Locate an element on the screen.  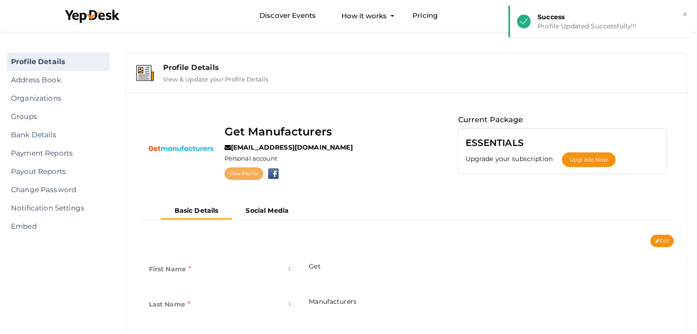
a: Payment Reports is located at coordinates (58, 153).